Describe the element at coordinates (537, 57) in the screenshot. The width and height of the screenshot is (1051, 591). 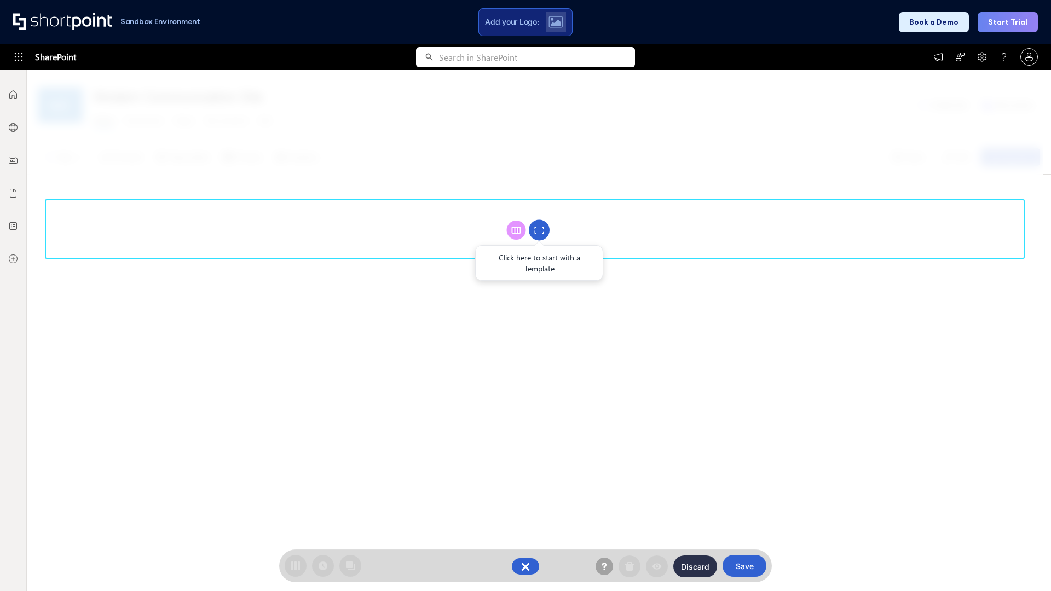
I see `input: Search in SharePoint` at that location.